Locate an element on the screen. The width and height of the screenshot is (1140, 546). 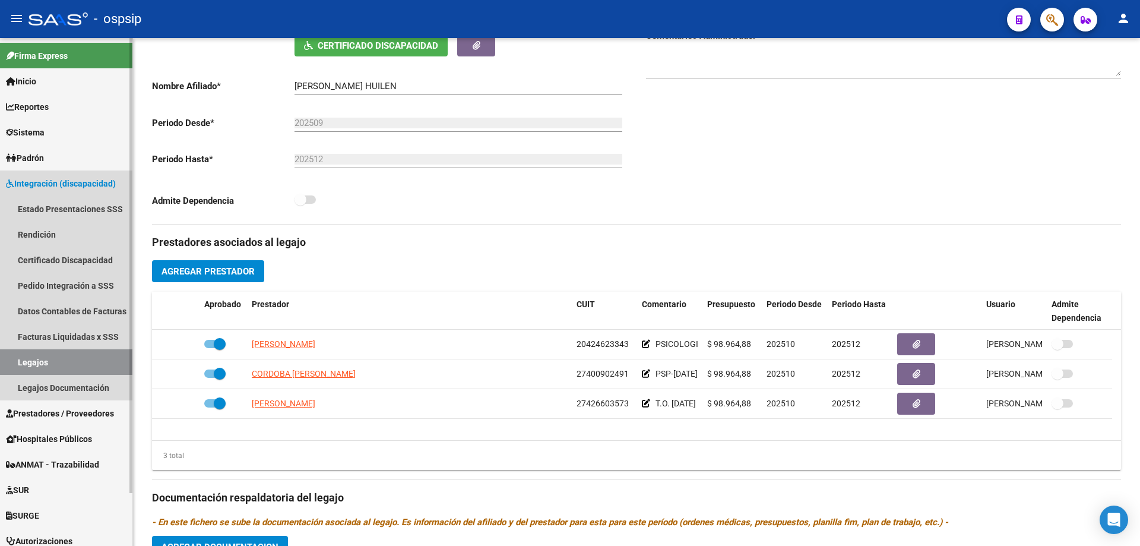
span: Periodo Hasta is located at coordinates (858, 304).